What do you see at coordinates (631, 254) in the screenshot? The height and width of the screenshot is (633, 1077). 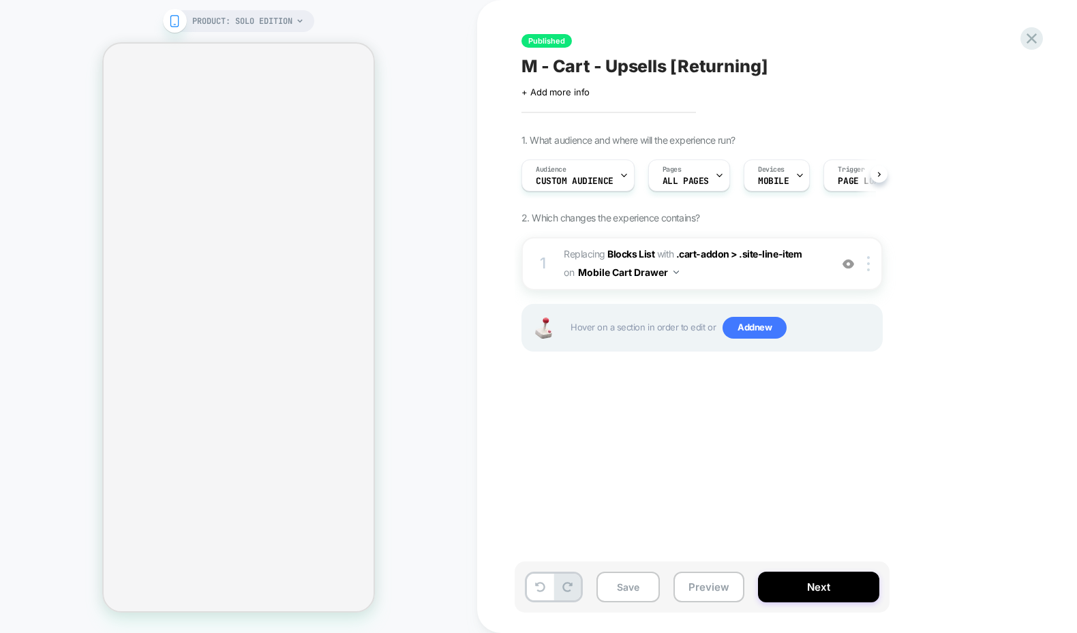 I see `b: Blocks List` at bounding box center [631, 254].